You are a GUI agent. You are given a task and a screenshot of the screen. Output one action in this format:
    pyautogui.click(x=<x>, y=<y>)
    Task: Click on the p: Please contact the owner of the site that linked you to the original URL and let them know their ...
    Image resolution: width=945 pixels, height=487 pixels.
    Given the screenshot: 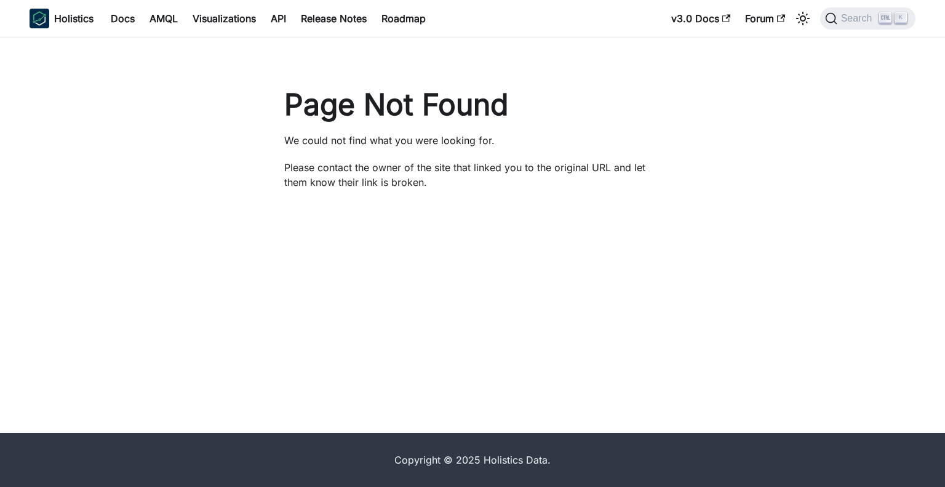 What is the action you would take?
    pyautogui.click(x=472, y=175)
    